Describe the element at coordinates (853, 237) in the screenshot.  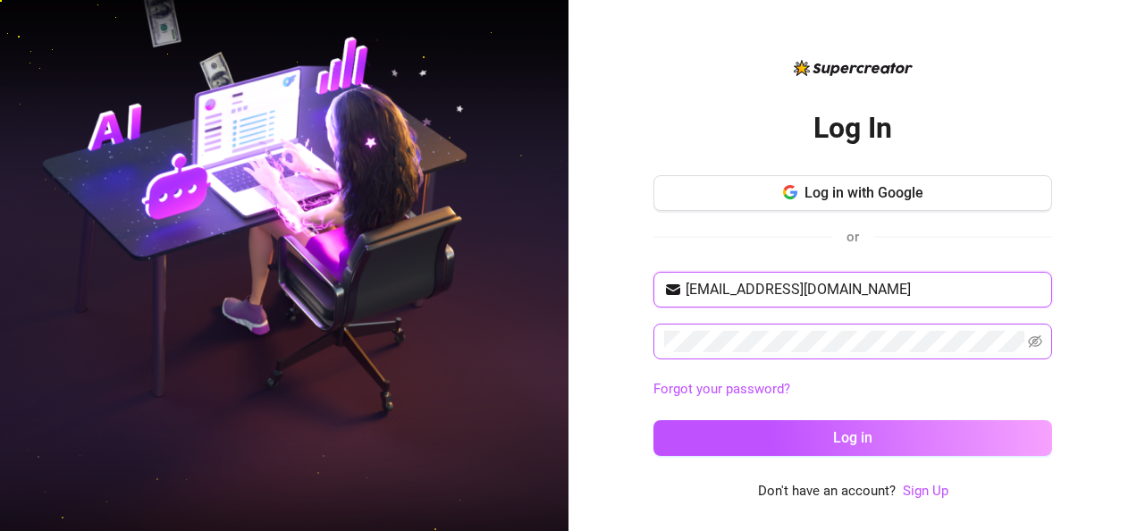
I see `span: or` at that location.